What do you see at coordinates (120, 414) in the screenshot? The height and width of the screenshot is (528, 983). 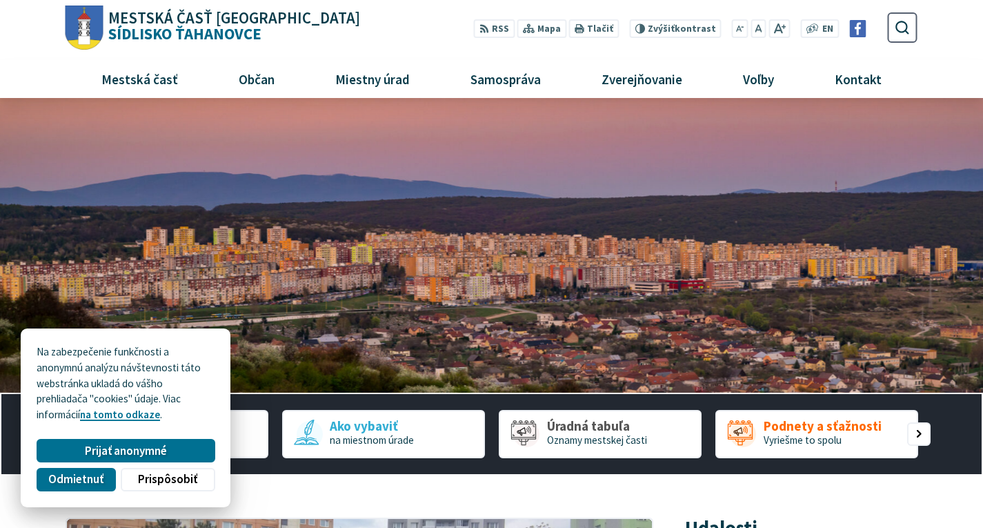 I see `a: na tomto odkaze` at bounding box center [120, 414].